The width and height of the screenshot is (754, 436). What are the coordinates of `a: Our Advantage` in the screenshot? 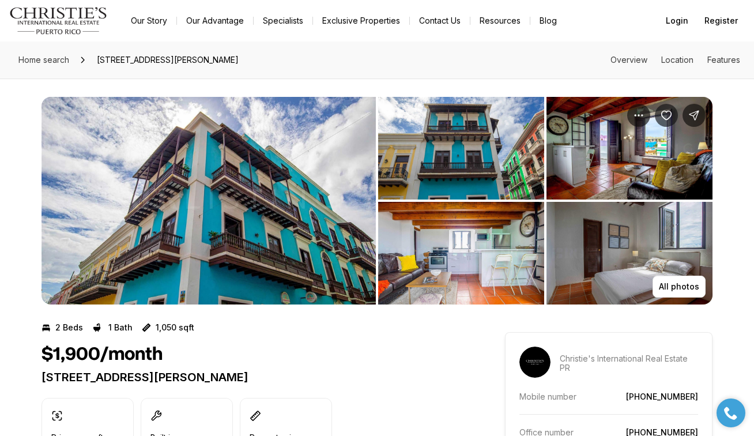 It's located at (215, 21).